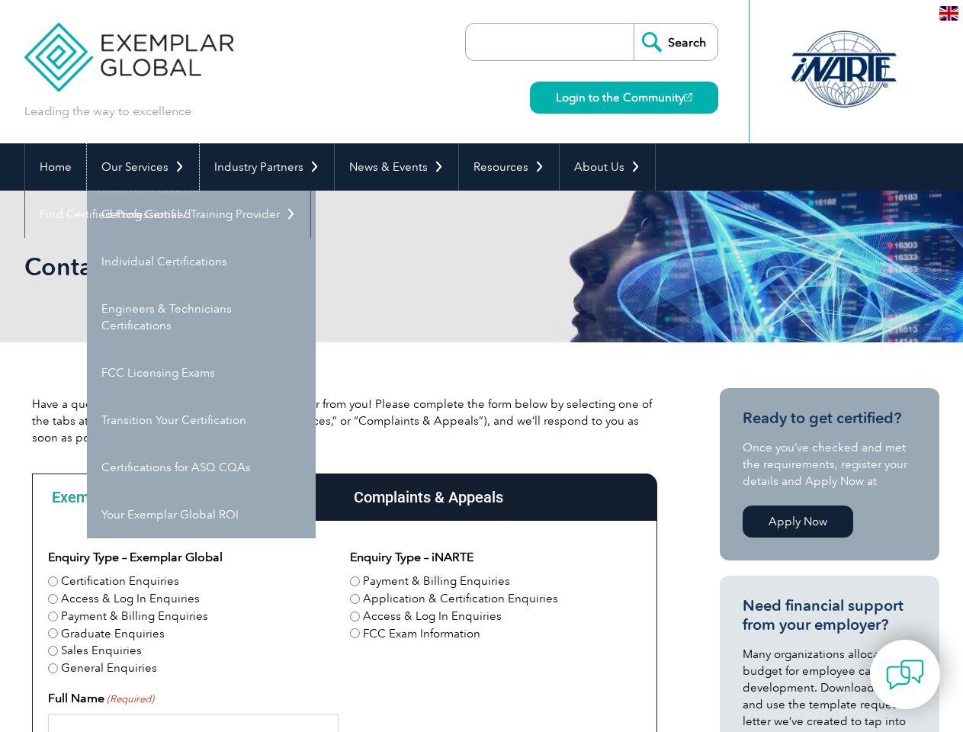 The height and width of the screenshot is (732, 963). What do you see at coordinates (201, 373) in the screenshot?
I see `a: FCC Licensing Exams` at bounding box center [201, 373].